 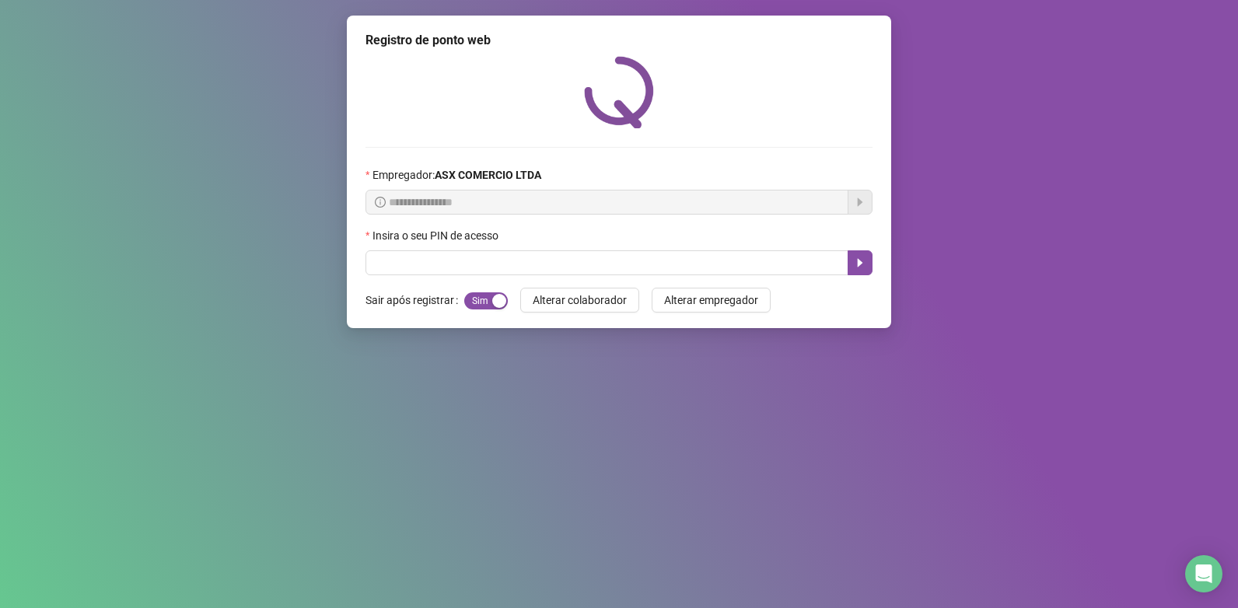 What do you see at coordinates (579, 300) in the screenshot?
I see `button: Alterar colaborador` at bounding box center [579, 300].